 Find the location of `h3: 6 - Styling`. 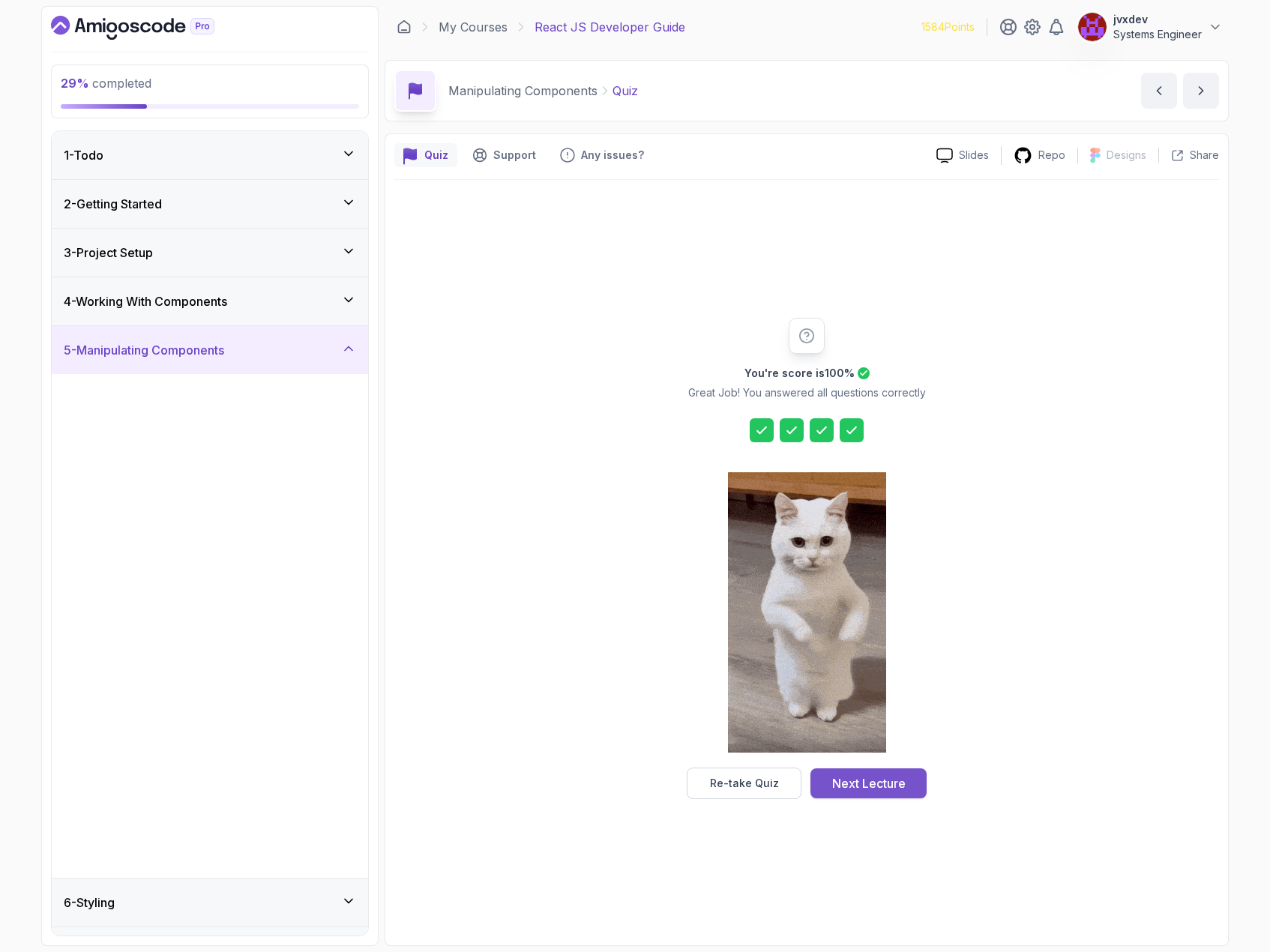

h3: 6 - Styling is located at coordinates (89, 902).